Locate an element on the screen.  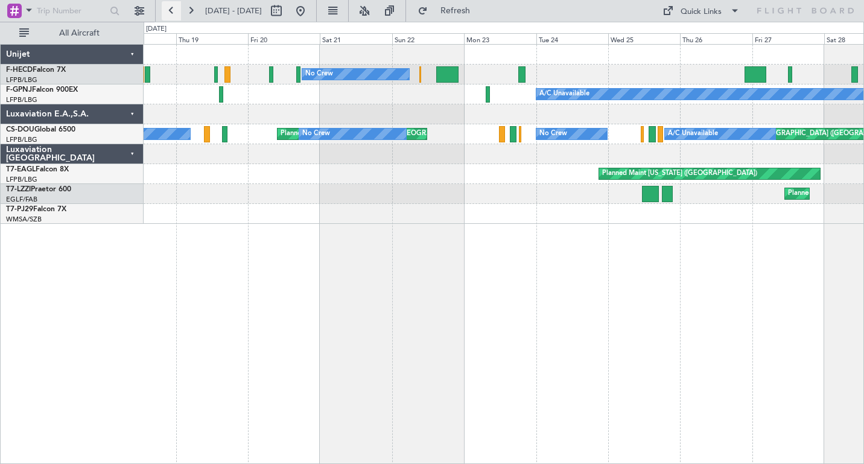
span: T7-EAGL is located at coordinates (21, 170).